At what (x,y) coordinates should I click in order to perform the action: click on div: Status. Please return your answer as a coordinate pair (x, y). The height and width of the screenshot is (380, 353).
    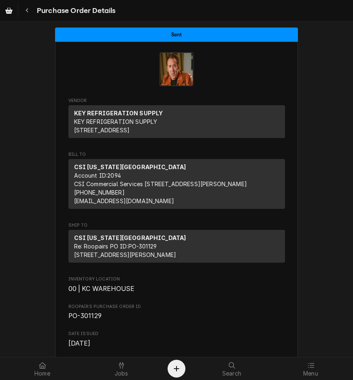
    Looking at the image, I should click on (176, 34).